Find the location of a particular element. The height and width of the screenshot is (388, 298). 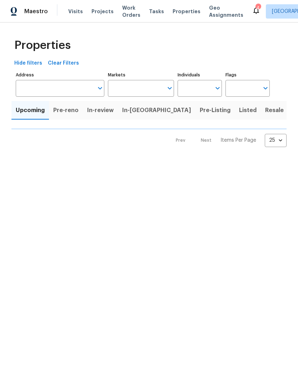

div: 25 is located at coordinates (275, 140).